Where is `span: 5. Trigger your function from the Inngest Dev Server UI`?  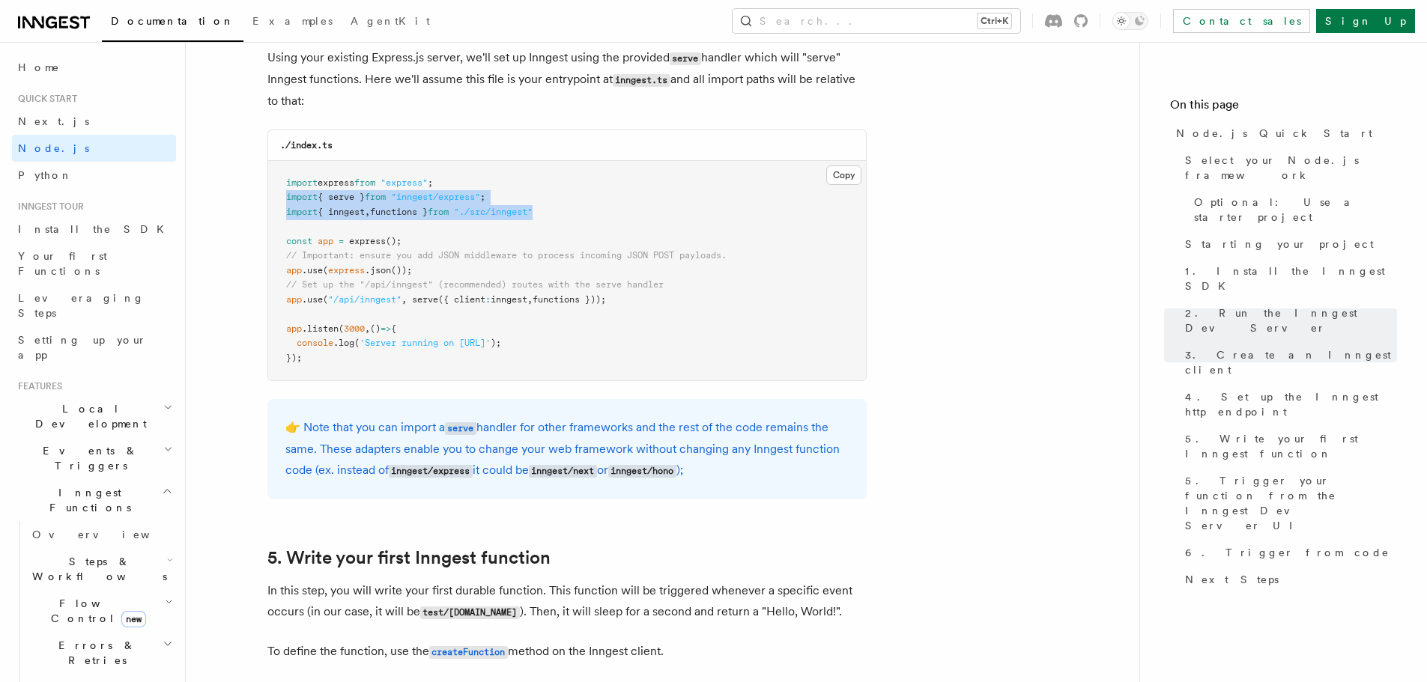 span: 5. Trigger your function from the Inngest Dev Server UI is located at coordinates (1291, 503).